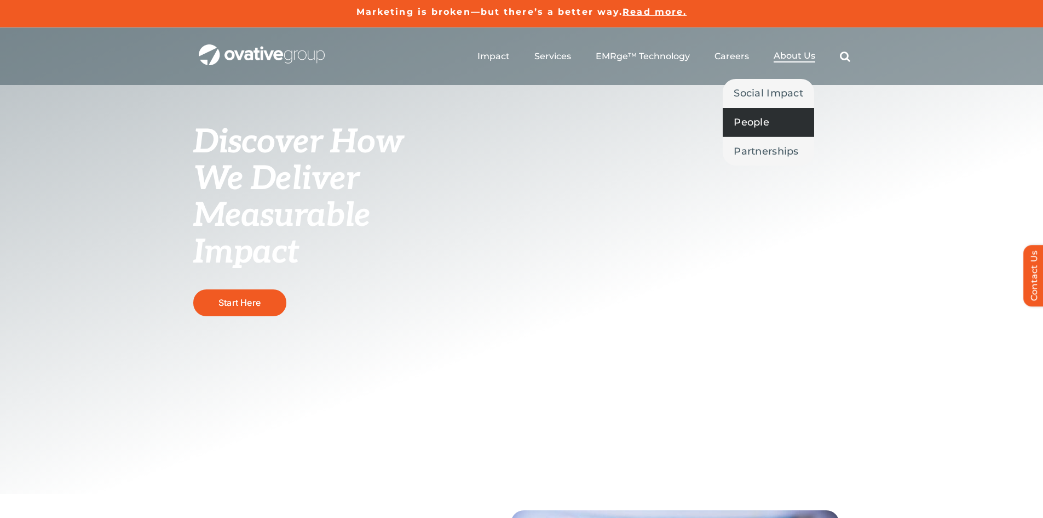 The image size is (1043, 518). What do you see at coordinates (654, 12) in the screenshot?
I see `a: Read more.` at bounding box center [654, 12].